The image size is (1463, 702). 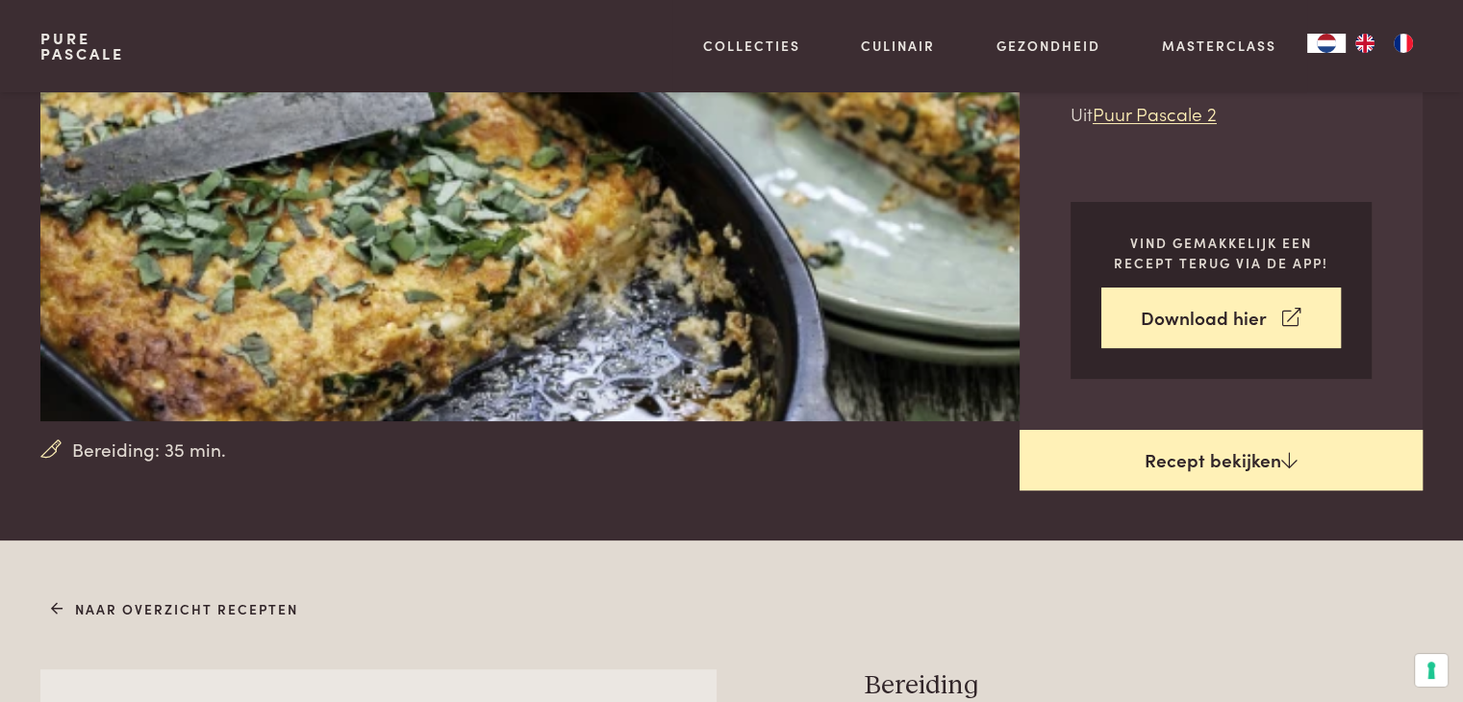 What do you see at coordinates (1221, 317) in the screenshot?
I see `a: Download hier` at bounding box center [1221, 317].